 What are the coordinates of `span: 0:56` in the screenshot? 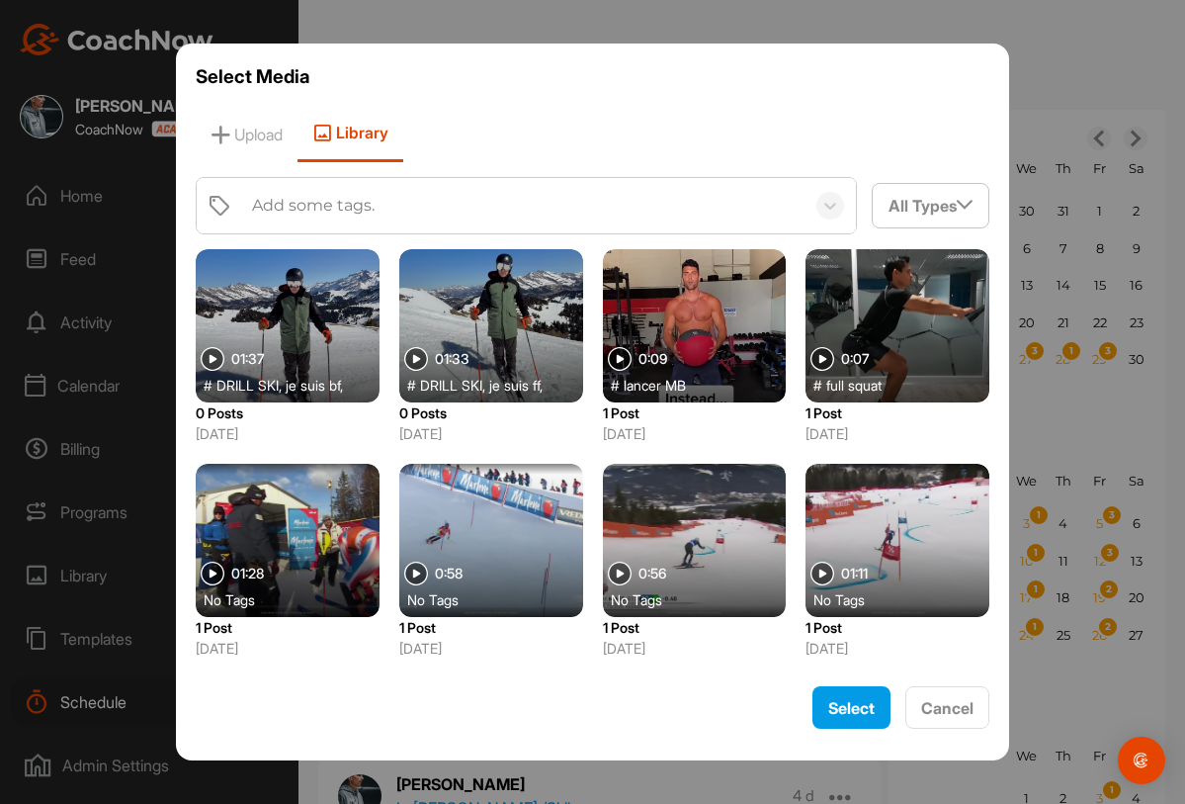 It's located at (652, 573).